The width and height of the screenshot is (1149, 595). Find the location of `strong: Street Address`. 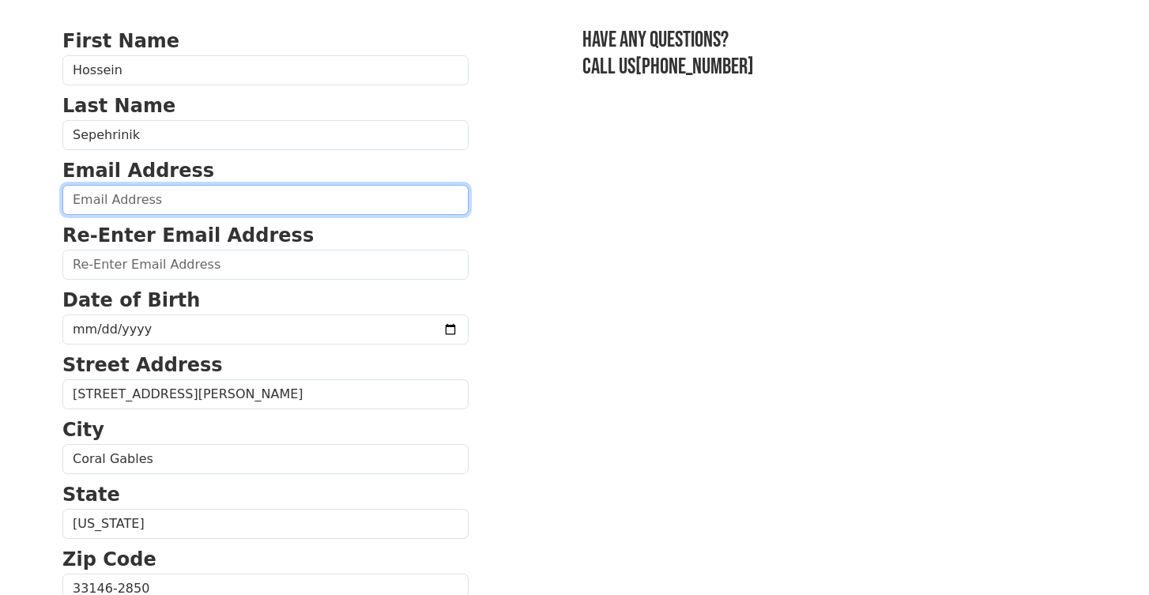

strong: Street Address is located at coordinates (142, 365).